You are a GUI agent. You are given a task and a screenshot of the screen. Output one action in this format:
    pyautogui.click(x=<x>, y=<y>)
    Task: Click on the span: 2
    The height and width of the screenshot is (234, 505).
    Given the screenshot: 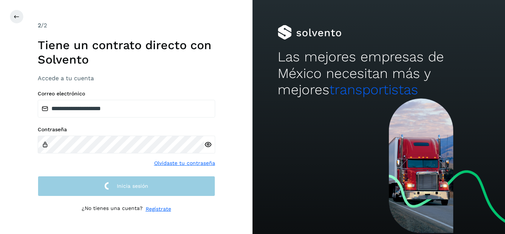 What is the action you would take?
    pyautogui.click(x=39, y=25)
    